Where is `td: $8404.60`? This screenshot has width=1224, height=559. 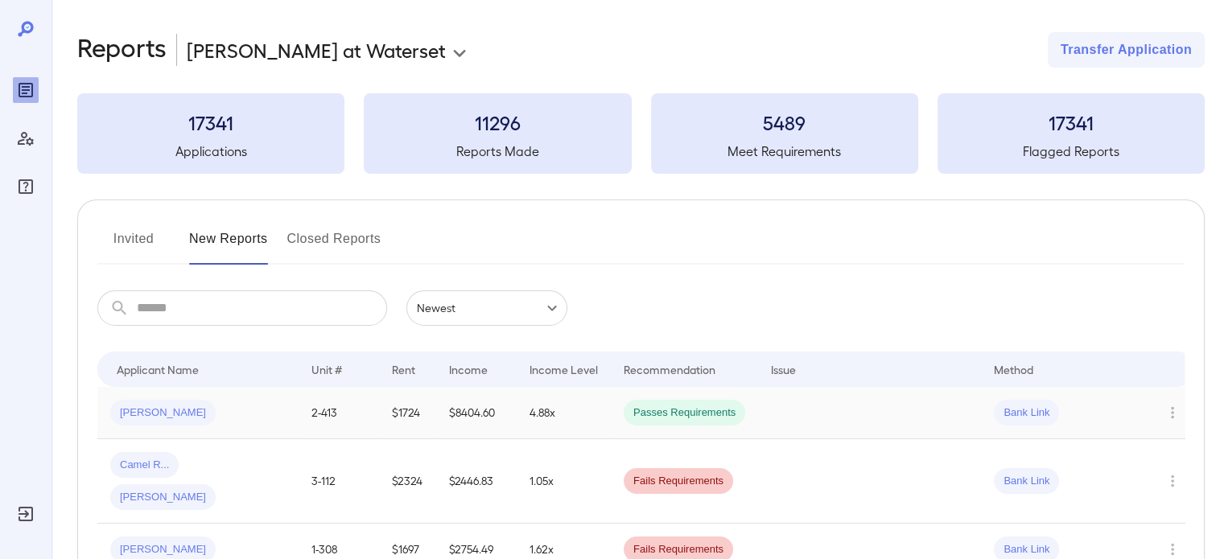
td: $8404.60 is located at coordinates (476, 413).